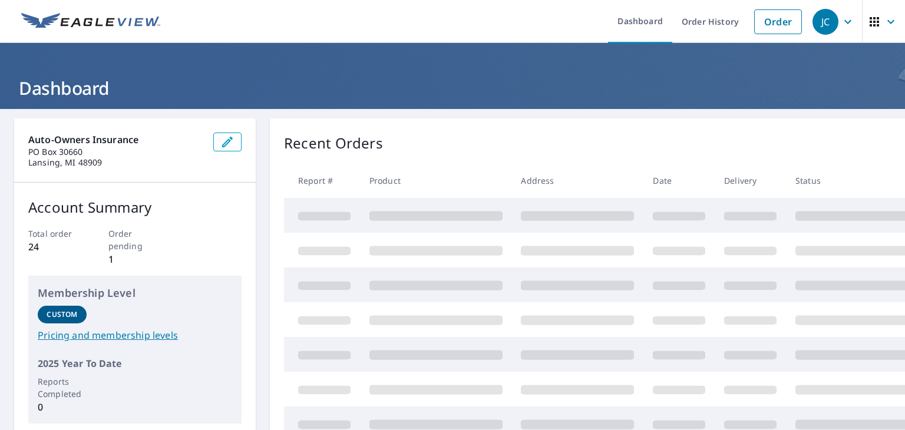  I want to click on p: Total order, so click(55, 233).